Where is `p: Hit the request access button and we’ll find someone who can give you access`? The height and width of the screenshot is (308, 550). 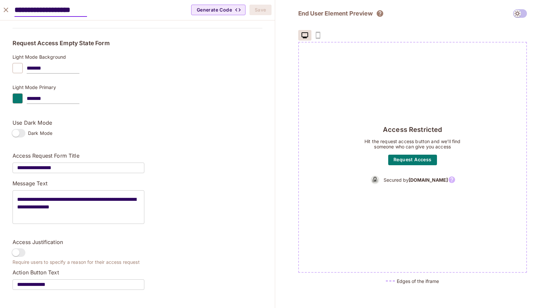 p: Hit the request access button and we’ll find someone who can give you access is located at coordinates (413, 144).